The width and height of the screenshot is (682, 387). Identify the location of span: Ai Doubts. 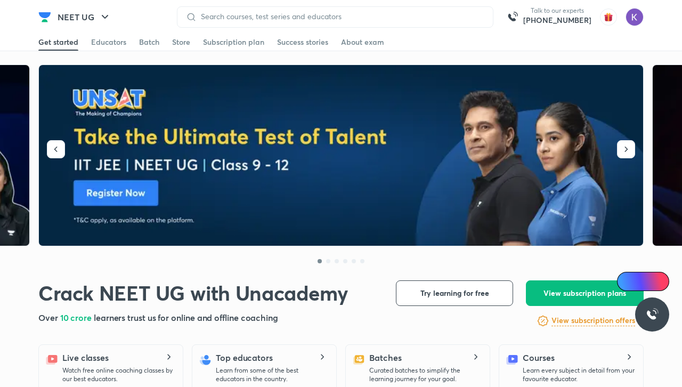
(648, 281).